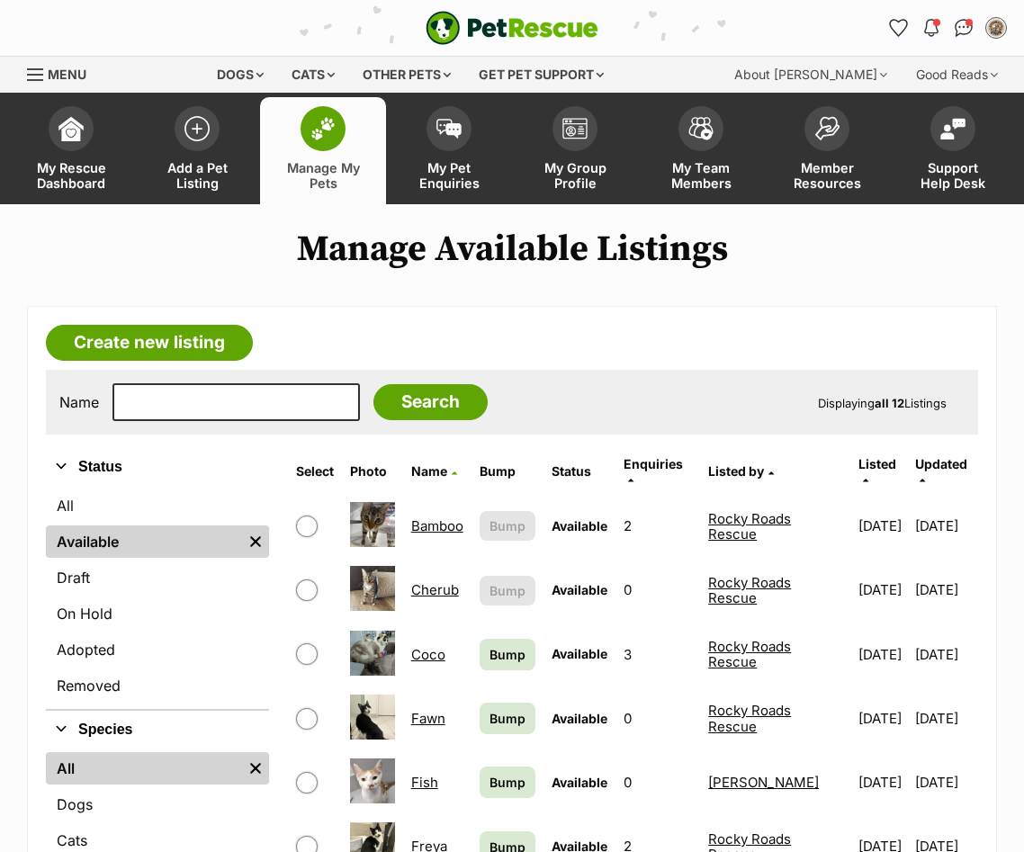 The width and height of the screenshot is (1024, 852). What do you see at coordinates (429, 470) in the screenshot?
I see `span: Name` at bounding box center [429, 470].